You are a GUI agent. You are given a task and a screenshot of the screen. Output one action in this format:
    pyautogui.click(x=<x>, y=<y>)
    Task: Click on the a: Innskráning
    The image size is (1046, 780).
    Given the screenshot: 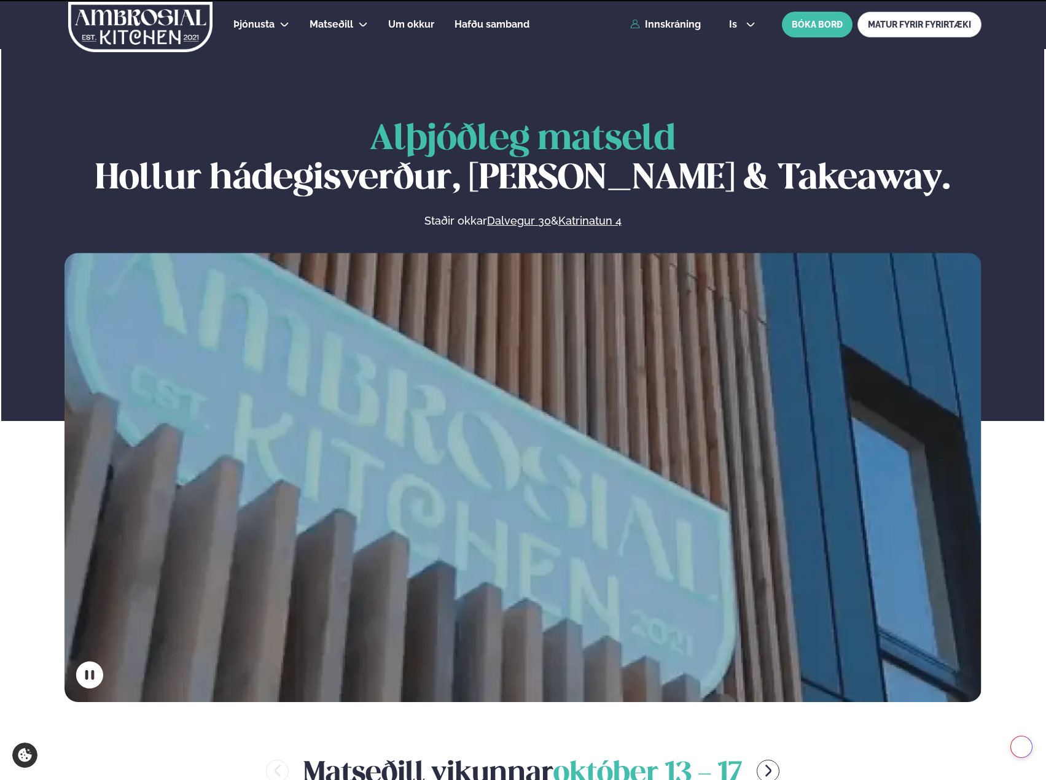 What is the action you would take?
    pyautogui.click(x=665, y=25)
    